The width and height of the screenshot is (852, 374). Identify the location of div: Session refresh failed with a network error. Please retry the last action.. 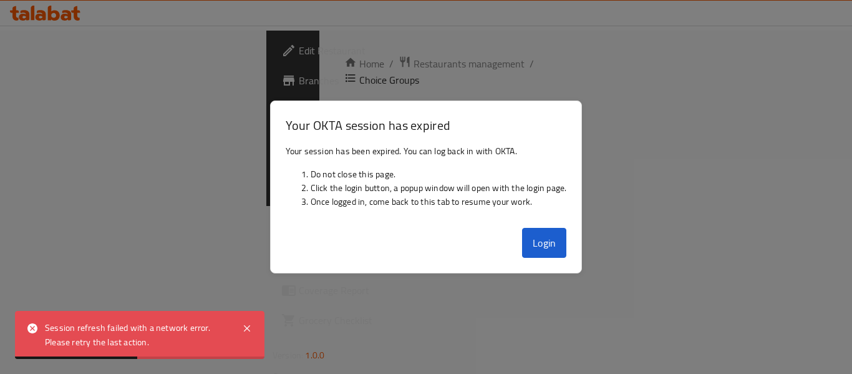
(137, 334).